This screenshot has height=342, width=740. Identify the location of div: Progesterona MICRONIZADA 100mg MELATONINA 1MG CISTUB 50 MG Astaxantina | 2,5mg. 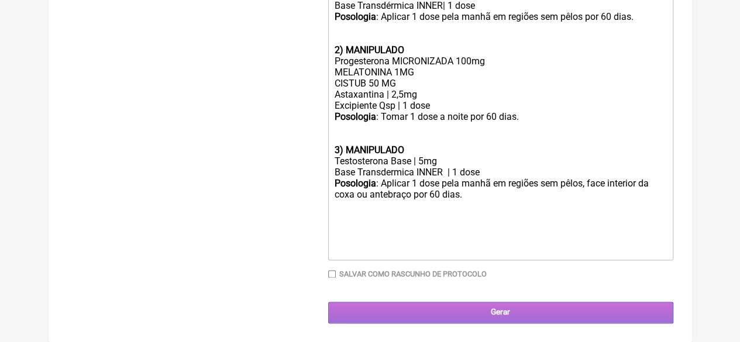
(500, 78).